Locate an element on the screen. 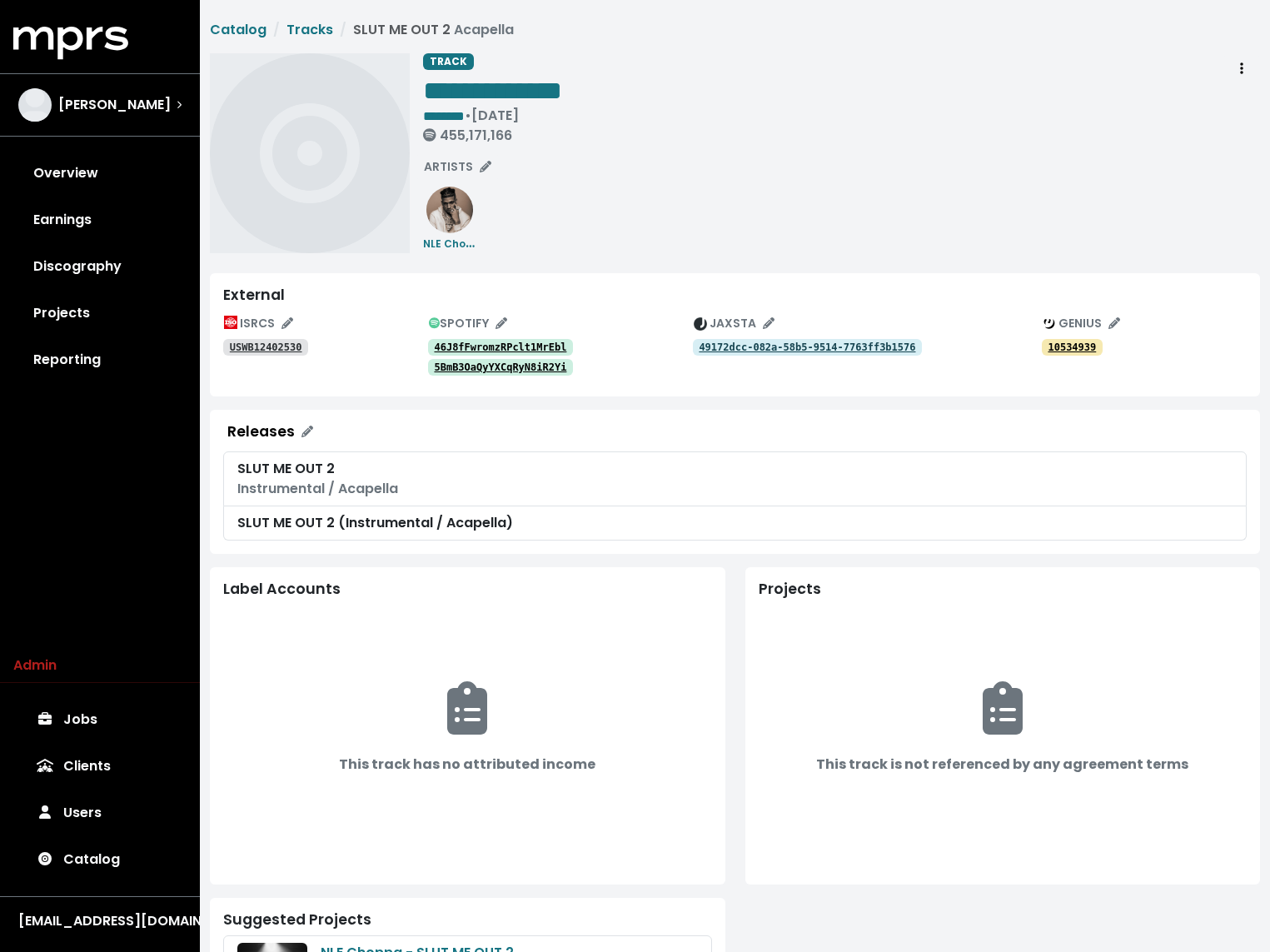 This screenshot has height=952, width=1270. a: 46J8fFwromzRPclt1MrEbl is located at coordinates (501, 348).